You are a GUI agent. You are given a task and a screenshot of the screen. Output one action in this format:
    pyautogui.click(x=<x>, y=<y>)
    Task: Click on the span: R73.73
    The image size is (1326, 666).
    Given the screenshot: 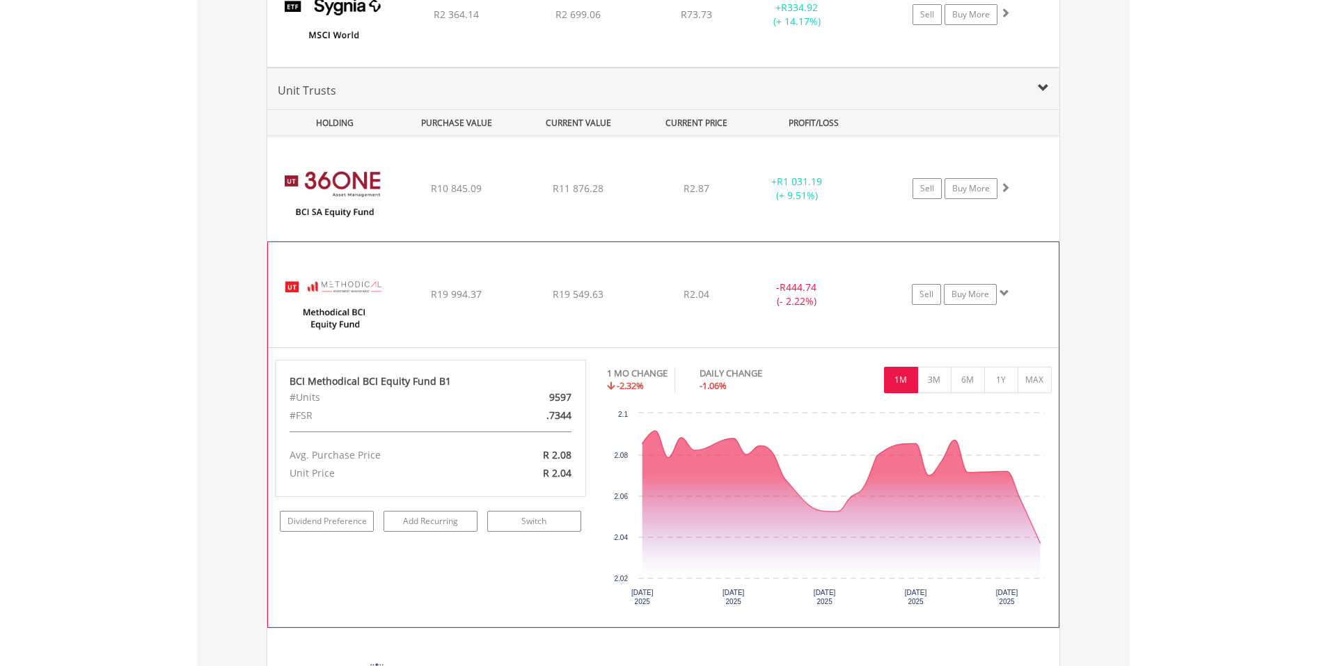 What is the action you would take?
    pyautogui.click(x=696, y=14)
    